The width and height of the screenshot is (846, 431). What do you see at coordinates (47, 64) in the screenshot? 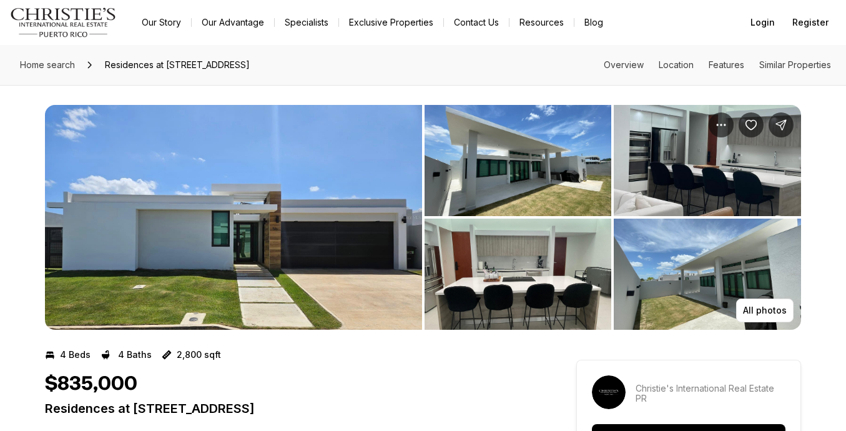
I see `span: Home search` at bounding box center [47, 64].